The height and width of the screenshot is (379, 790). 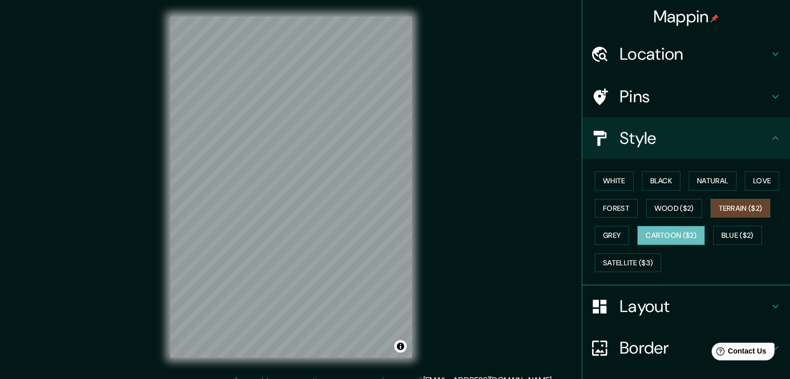 What do you see at coordinates (715, 18) in the screenshot?
I see `img: pin-icon.png` at bounding box center [715, 18].